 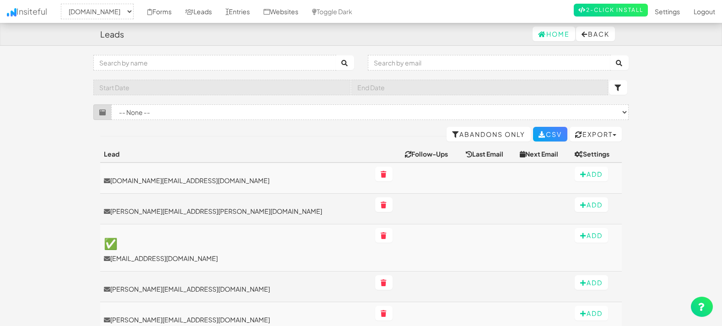 I want to click on input: Search by name, so click(x=215, y=63).